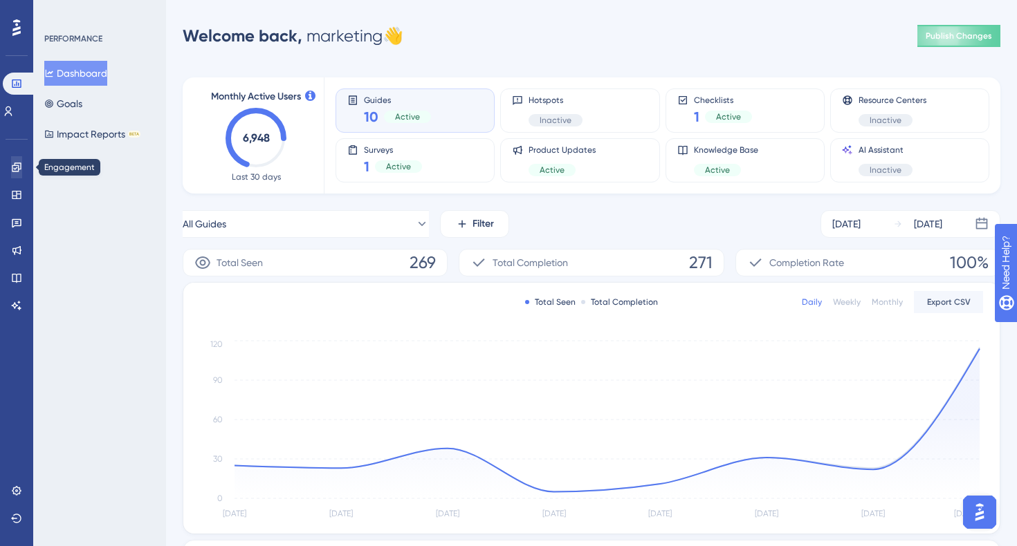  Describe the element at coordinates (885, 150) in the screenshot. I see `span: AI Assistant` at that location.